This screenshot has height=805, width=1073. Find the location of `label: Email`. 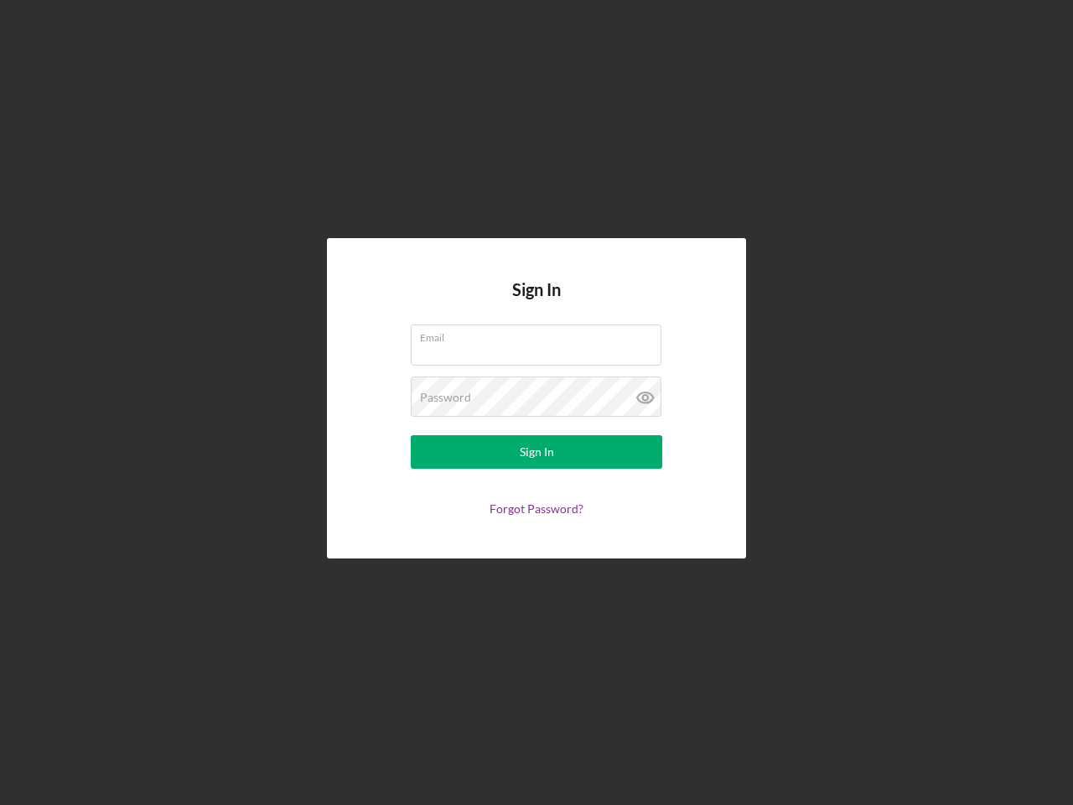

label: Email is located at coordinates (541, 334).